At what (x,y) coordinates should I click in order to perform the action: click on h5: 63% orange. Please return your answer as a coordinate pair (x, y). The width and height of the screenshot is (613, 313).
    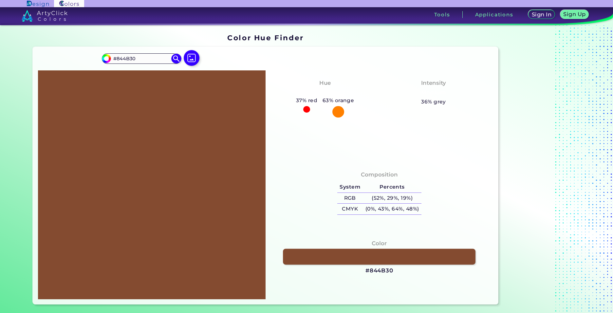
    Looking at the image, I should click on (338, 100).